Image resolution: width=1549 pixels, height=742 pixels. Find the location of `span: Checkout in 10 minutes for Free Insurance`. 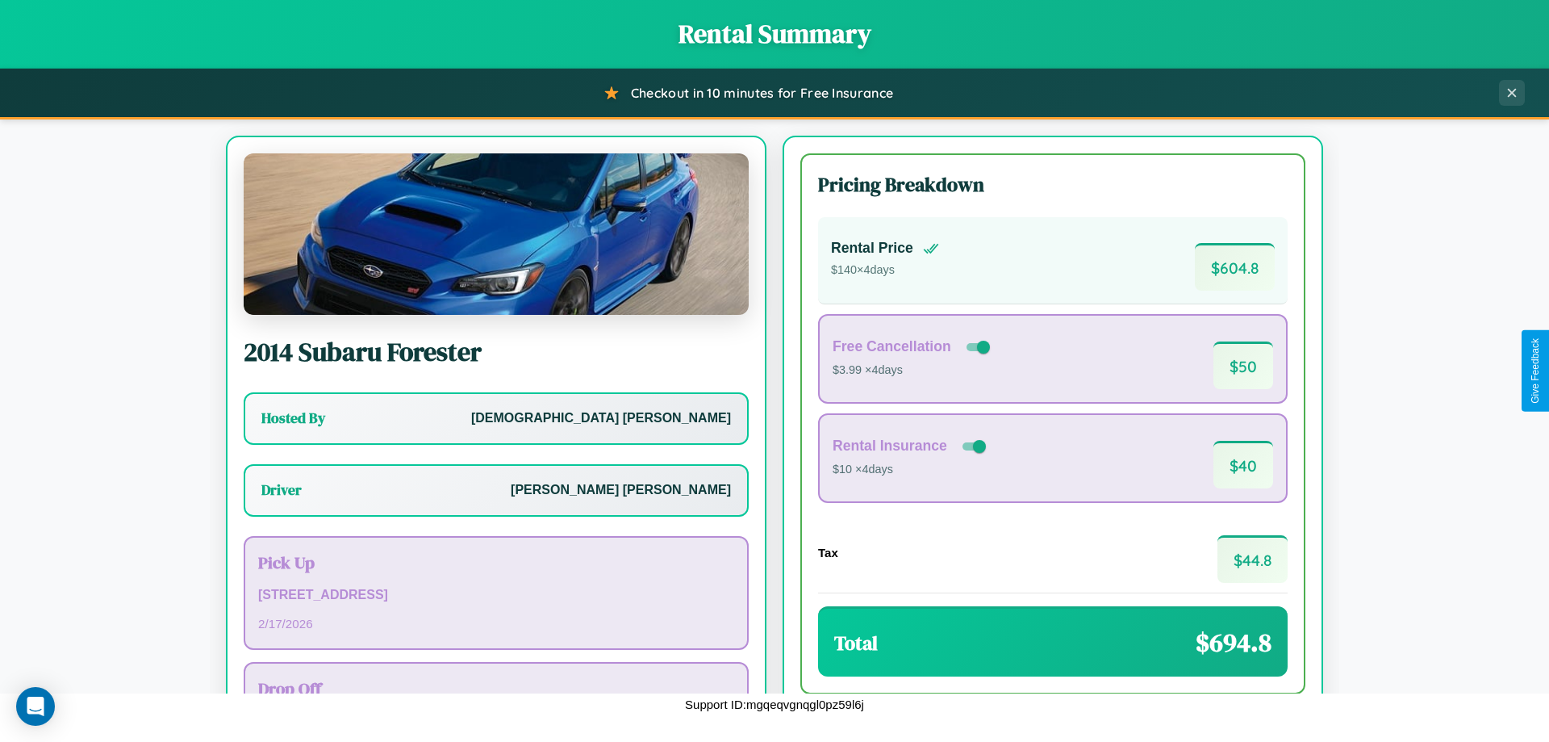

span: Checkout in 10 minutes for Free Insurance is located at coordinates (762, 93).